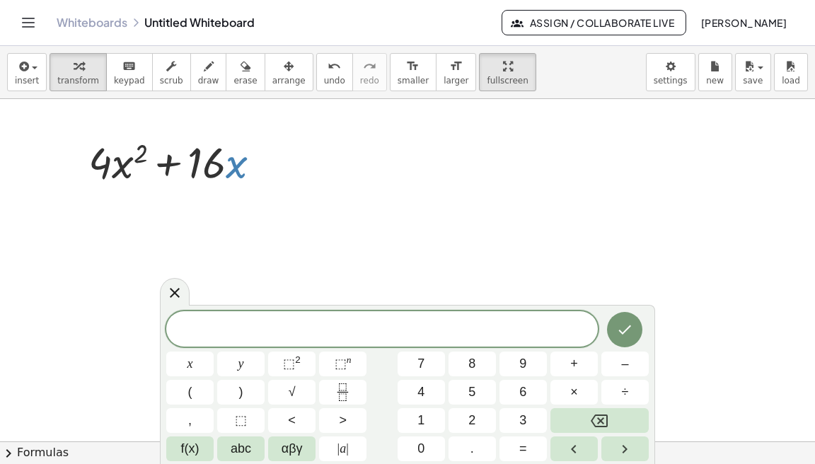 The height and width of the screenshot is (464, 815). What do you see at coordinates (421, 420) in the screenshot?
I see `button: 1` at bounding box center [421, 420].